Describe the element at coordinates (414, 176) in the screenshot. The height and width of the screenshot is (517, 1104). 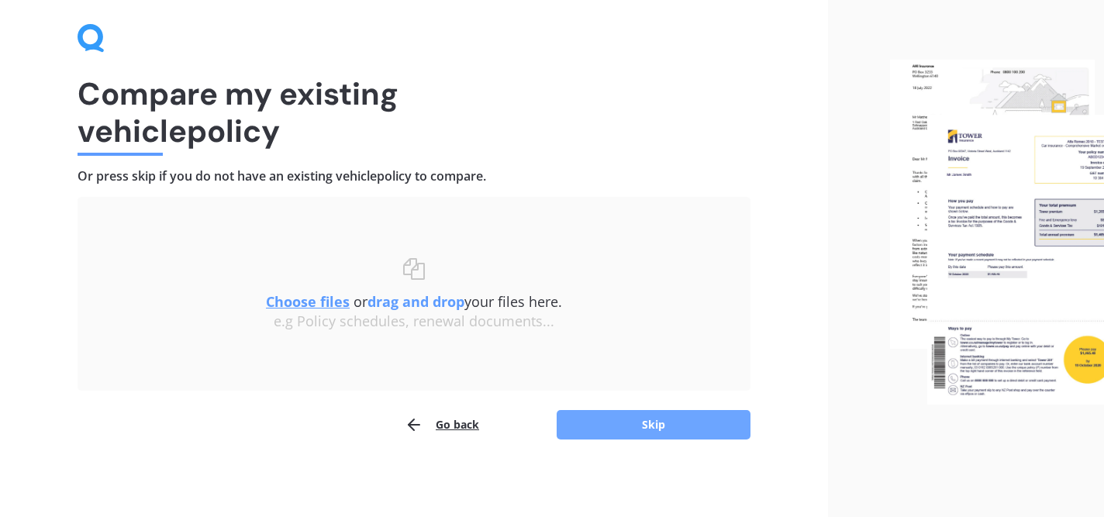
I see `h4: Or press skip if you do not have an existing vehicle policy to compare.` at that location.